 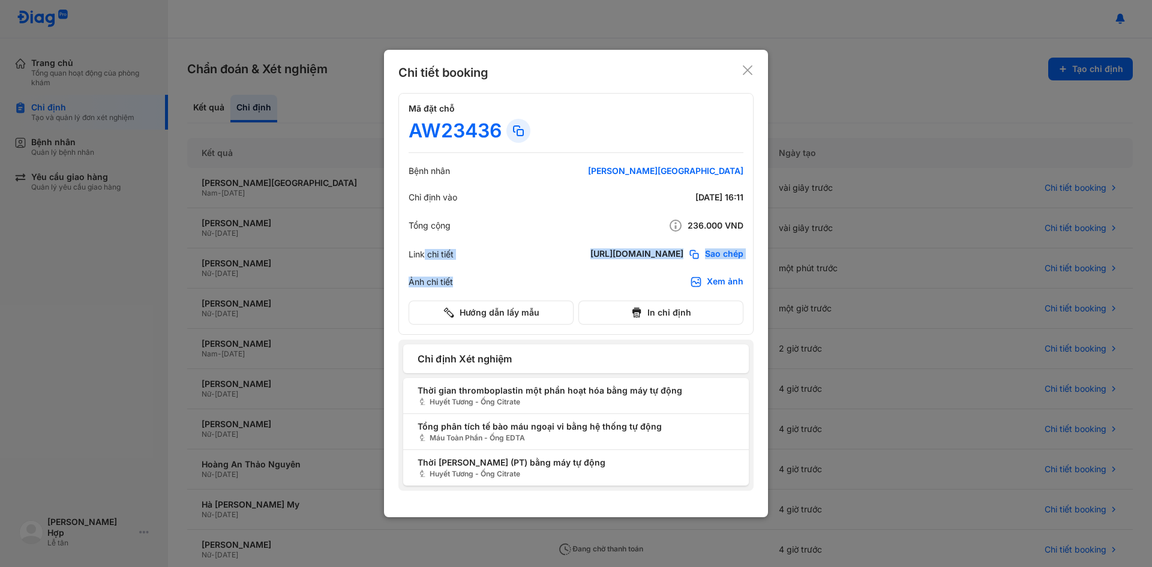 What do you see at coordinates (576, 390) in the screenshot?
I see `span: Thời gian thromboplastin một phần hoạt hóa bằng máy tự động` at bounding box center [576, 390].